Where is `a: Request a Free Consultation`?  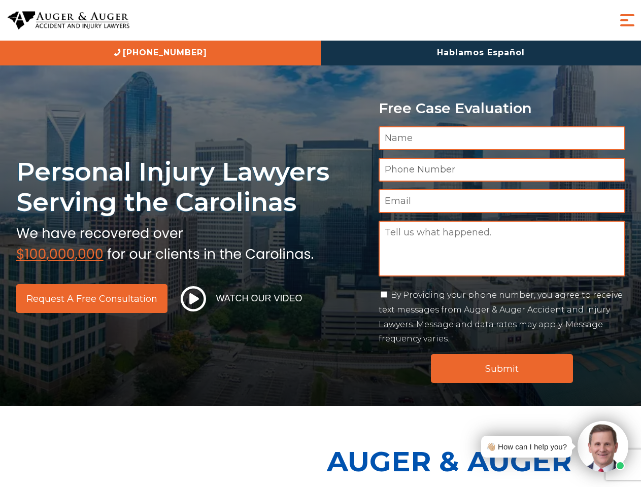
a: Request a Free Consultation is located at coordinates (92, 298).